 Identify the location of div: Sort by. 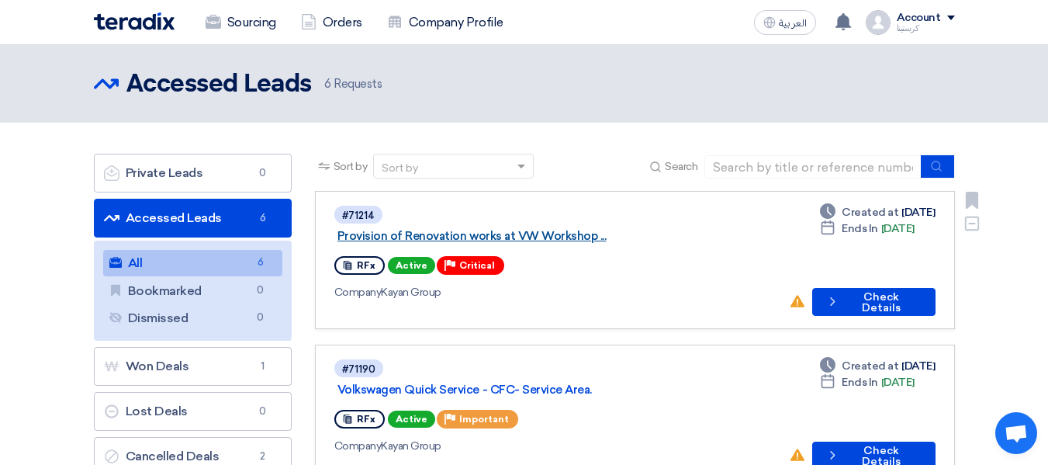
(399, 168).